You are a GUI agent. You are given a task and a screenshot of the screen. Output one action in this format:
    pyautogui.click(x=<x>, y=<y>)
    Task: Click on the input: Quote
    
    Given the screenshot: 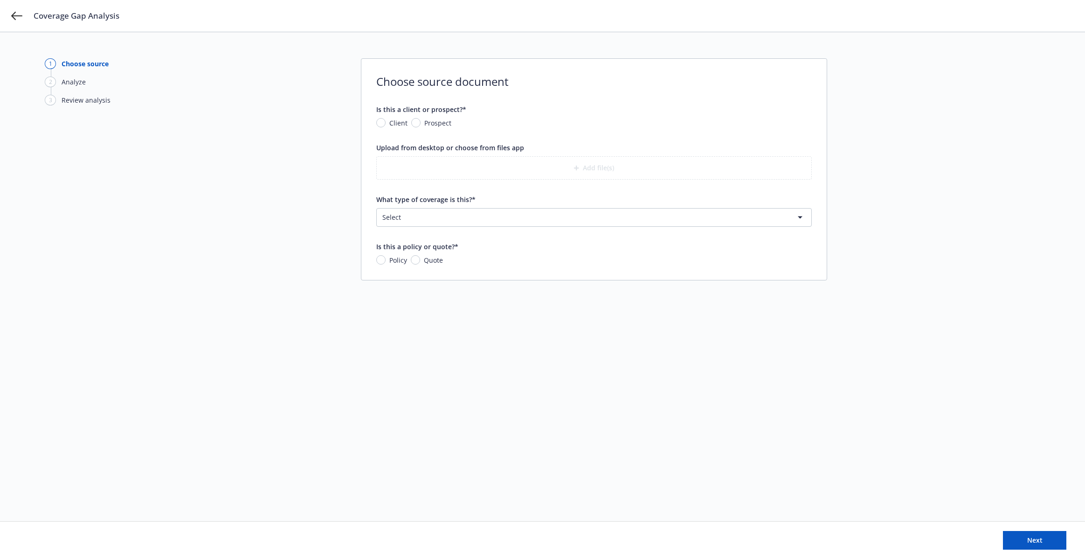 What is the action you would take?
    pyautogui.click(x=415, y=260)
    